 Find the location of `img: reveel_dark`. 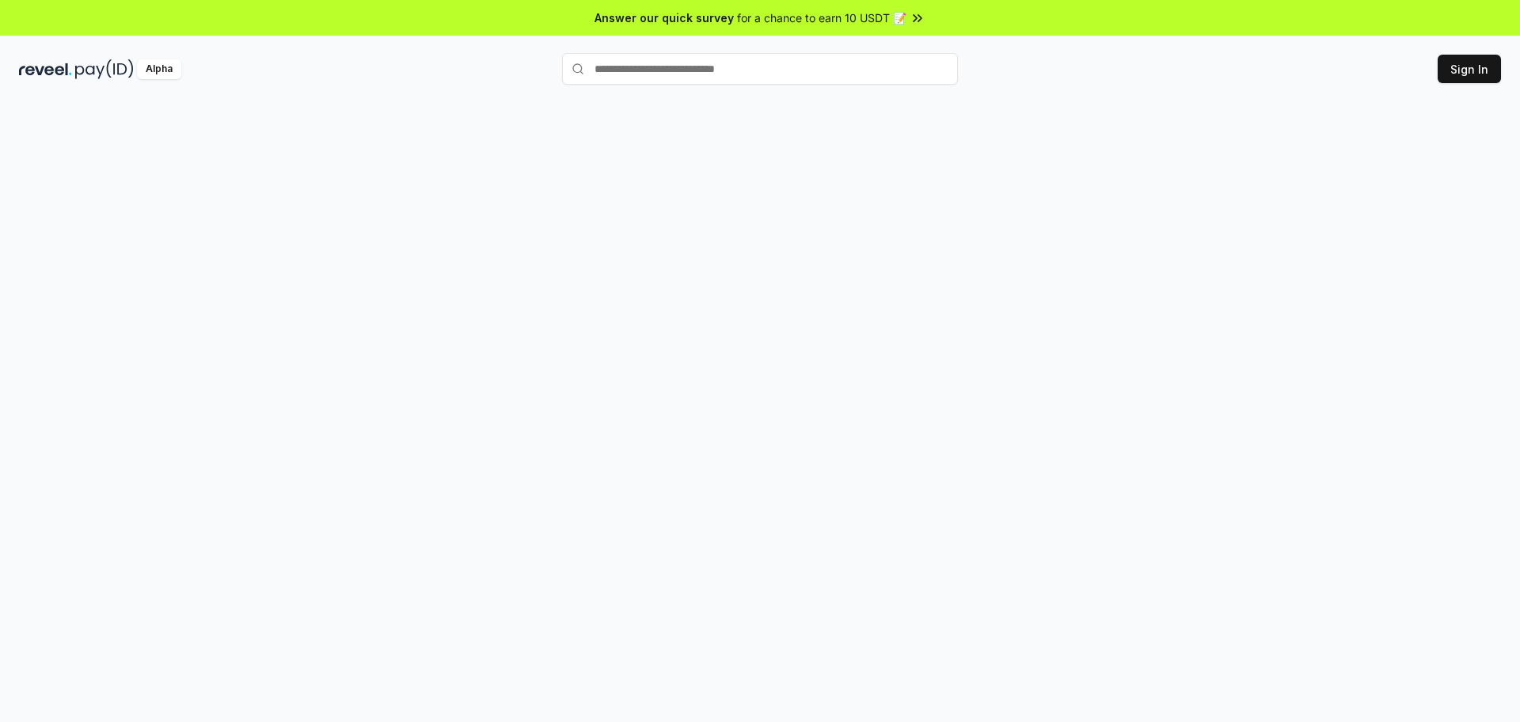

img: reveel_dark is located at coordinates (45, 69).